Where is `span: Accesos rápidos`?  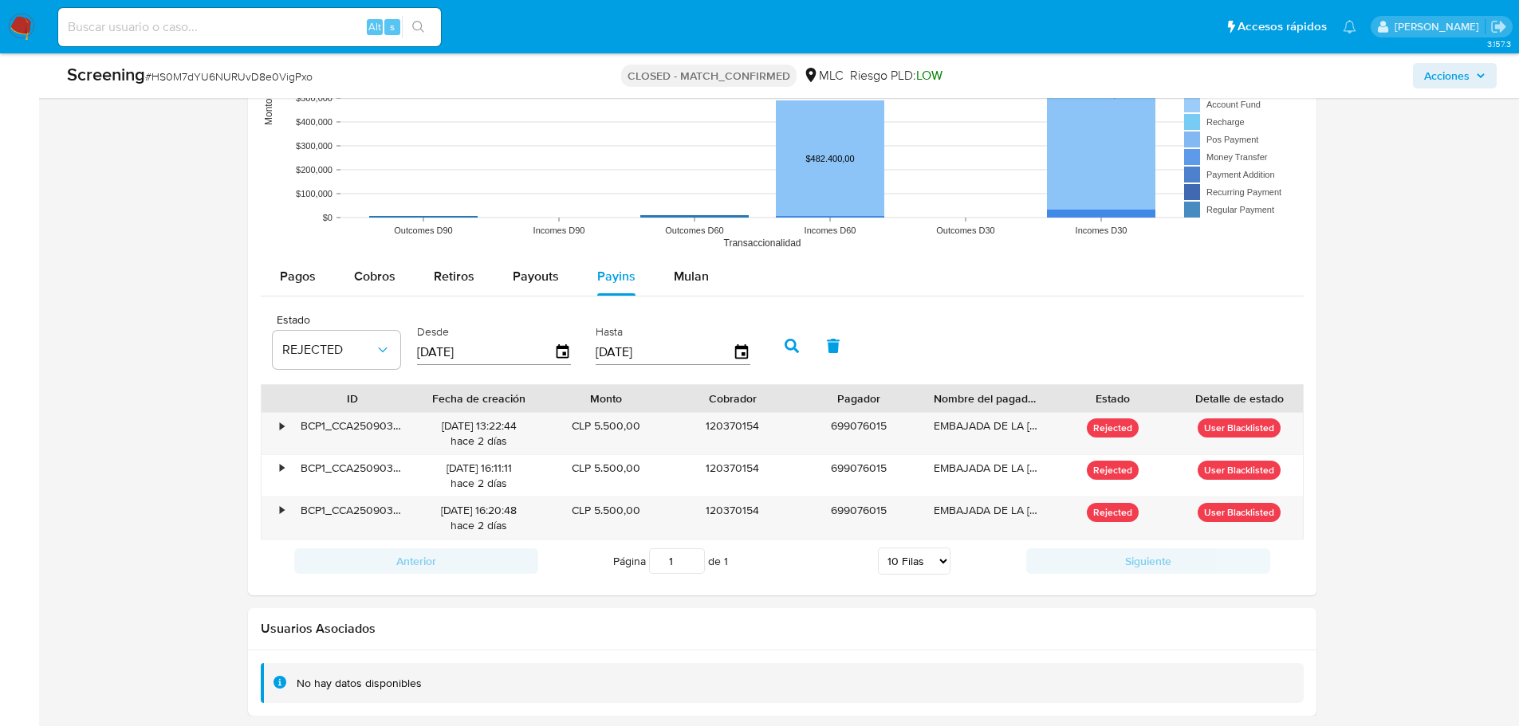 span: Accesos rápidos is located at coordinates (1282, 26).